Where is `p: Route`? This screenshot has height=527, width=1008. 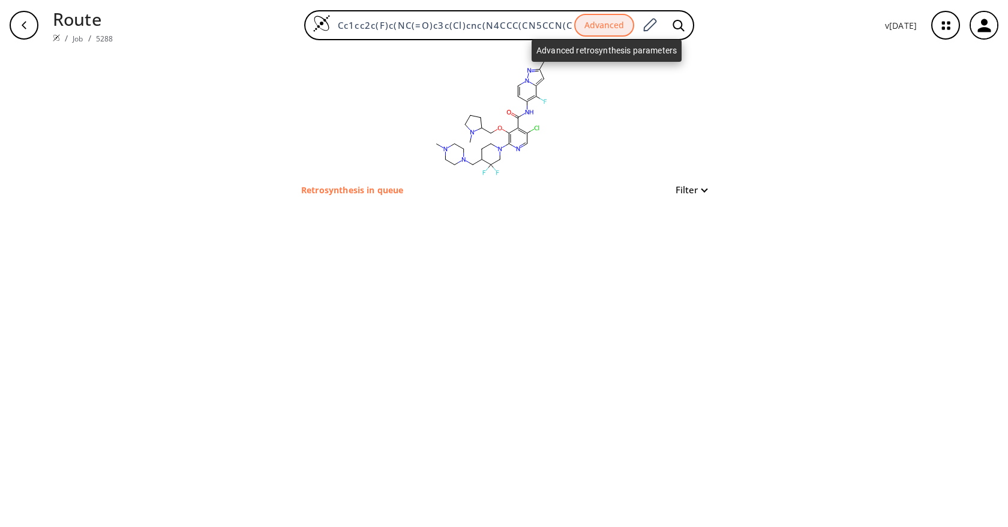 p: Route is located at coordinates (83, 19).